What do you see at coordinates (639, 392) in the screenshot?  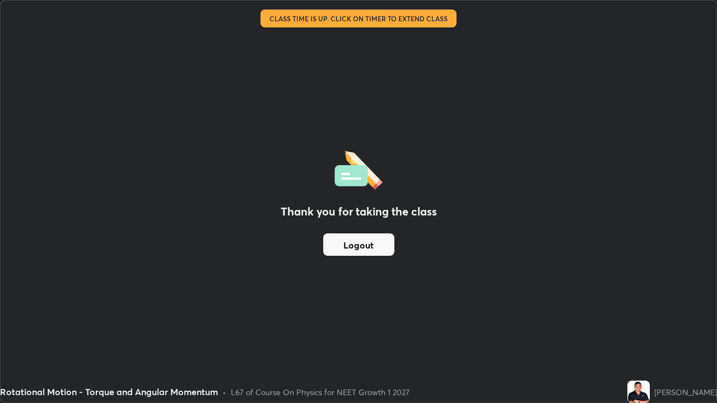 I see `img: ec8d2956c2874bb4b81a1db82daee692.jpg` at bounding box center [639, 392].